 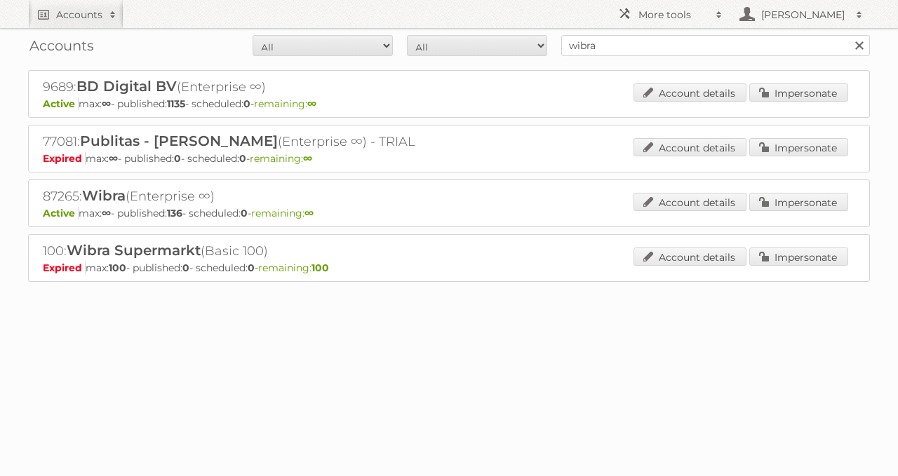 I want to click on strong: 136, so click(x=175, y=213).